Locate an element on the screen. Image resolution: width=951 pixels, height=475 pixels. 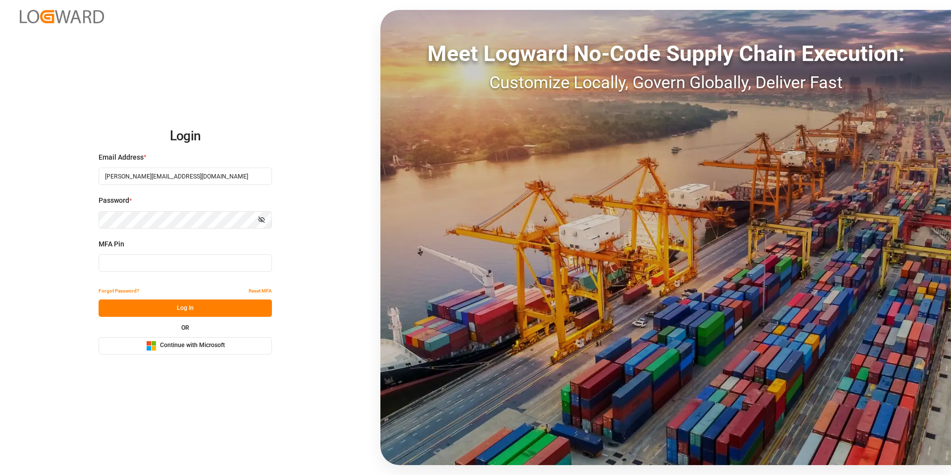
h2: Login is located at coordinates (185, 136).